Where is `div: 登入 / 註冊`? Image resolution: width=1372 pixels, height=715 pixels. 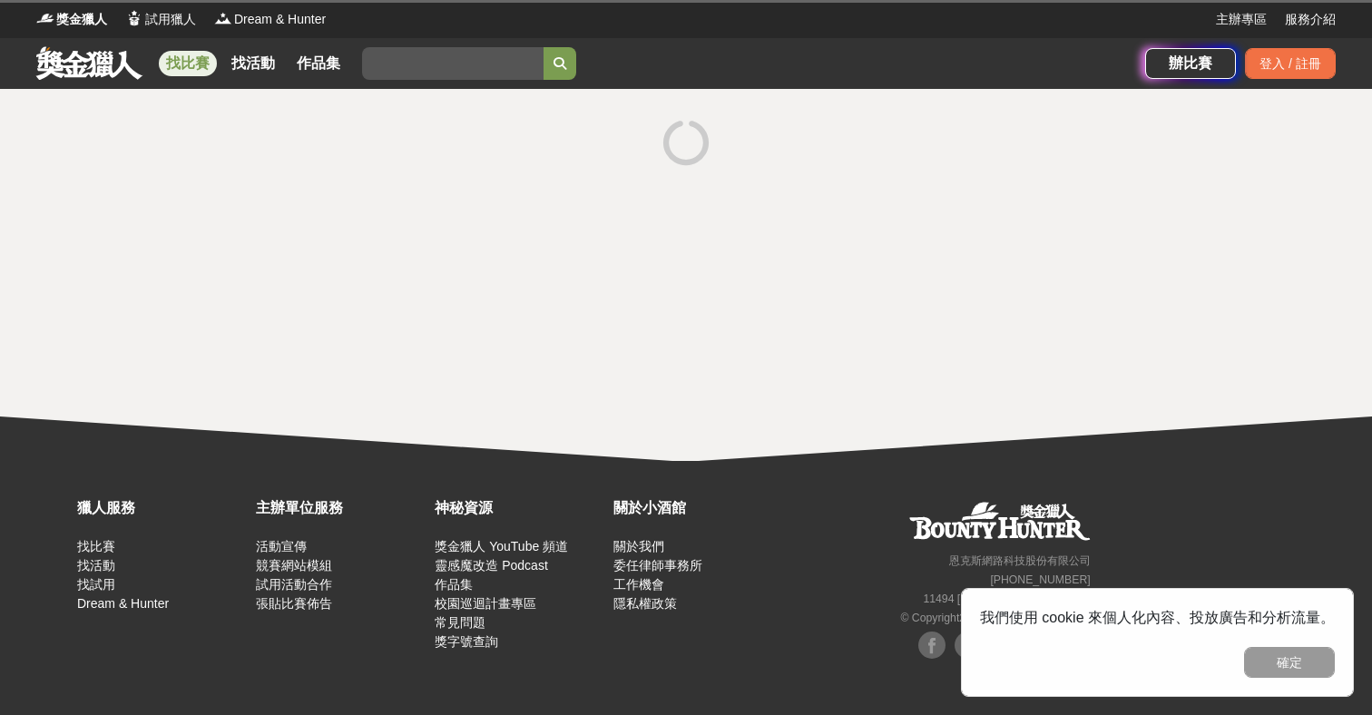
div: 登入 / 註冊 is located at coordinates (1290, 63).